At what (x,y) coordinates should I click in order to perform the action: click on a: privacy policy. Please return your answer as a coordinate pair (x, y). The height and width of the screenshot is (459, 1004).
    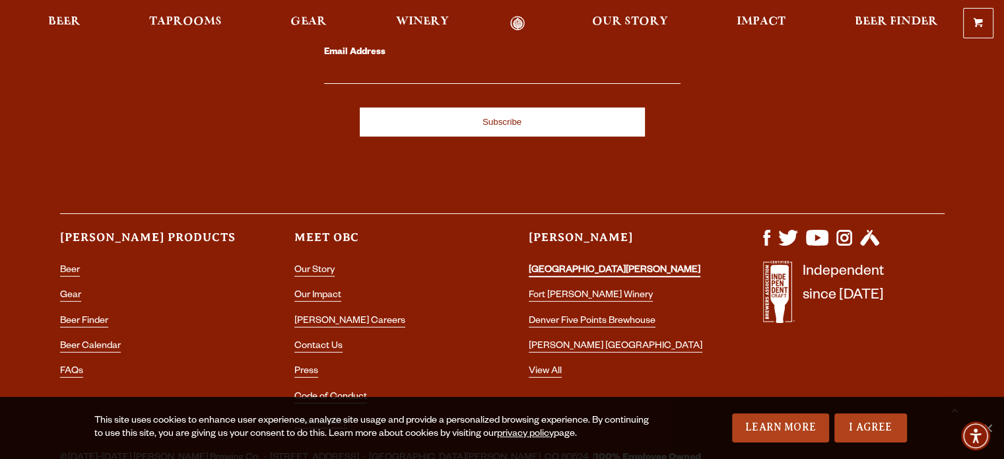
    Looking at the image, I should click on (526, 434).